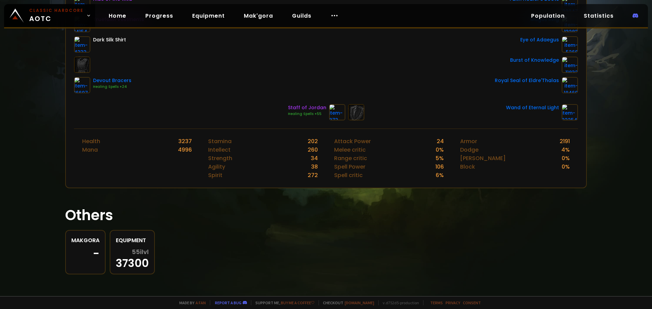 This screenshot has width=652, height=309. What do you see at coordinates (598, 16) in the screenshot?
I see `a: Statistics` at bounding box center [598, 16].